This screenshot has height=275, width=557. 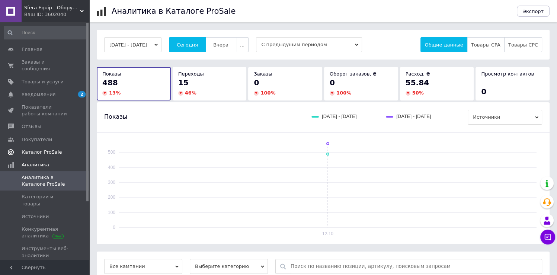 What do you see at coordinates (57, 14) in the screenshot?
I see `div: Ваш ID: 3602040` at bounding box center [57, 14].